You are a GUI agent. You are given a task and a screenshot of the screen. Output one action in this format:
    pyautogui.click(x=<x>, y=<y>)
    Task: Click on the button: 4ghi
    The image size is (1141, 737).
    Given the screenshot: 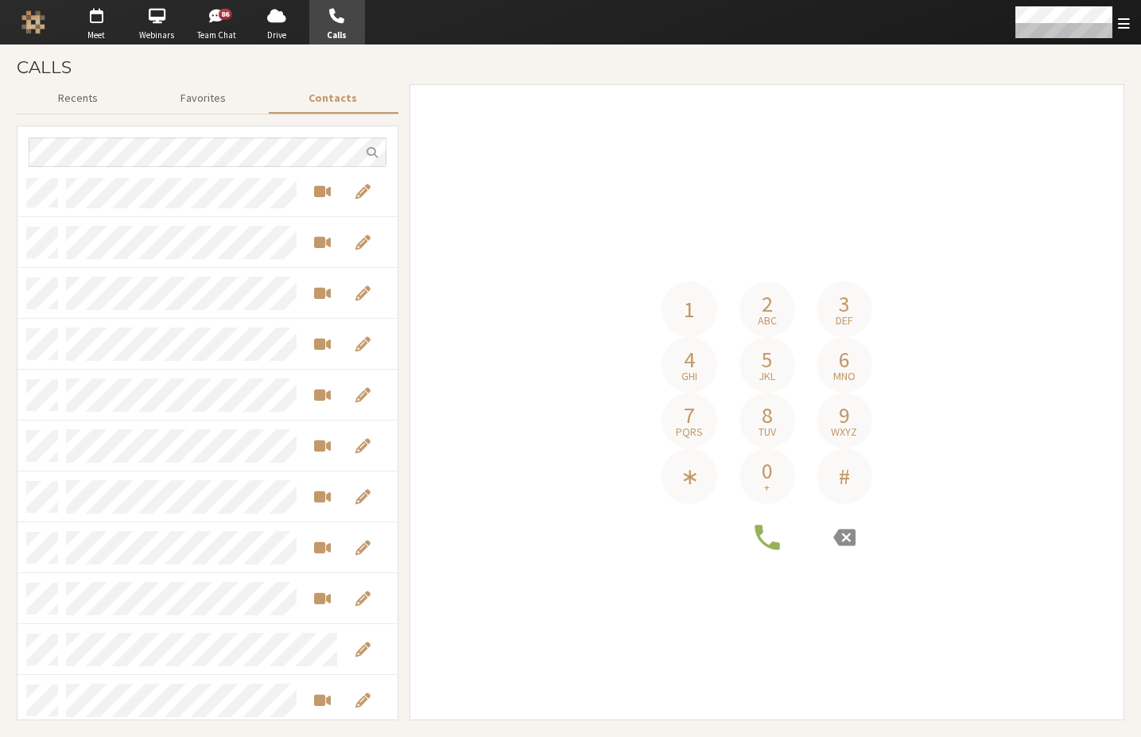 What is the action you would take?
    pyautogui.click(x=689, y=365)
    